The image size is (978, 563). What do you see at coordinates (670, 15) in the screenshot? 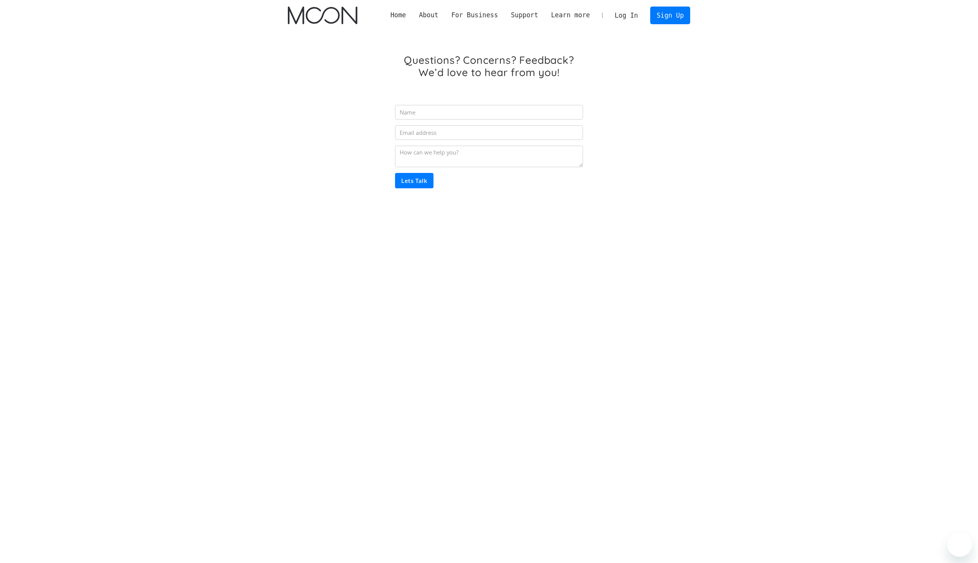
I see `a: Sign Up` at bounding box center [670, 15].